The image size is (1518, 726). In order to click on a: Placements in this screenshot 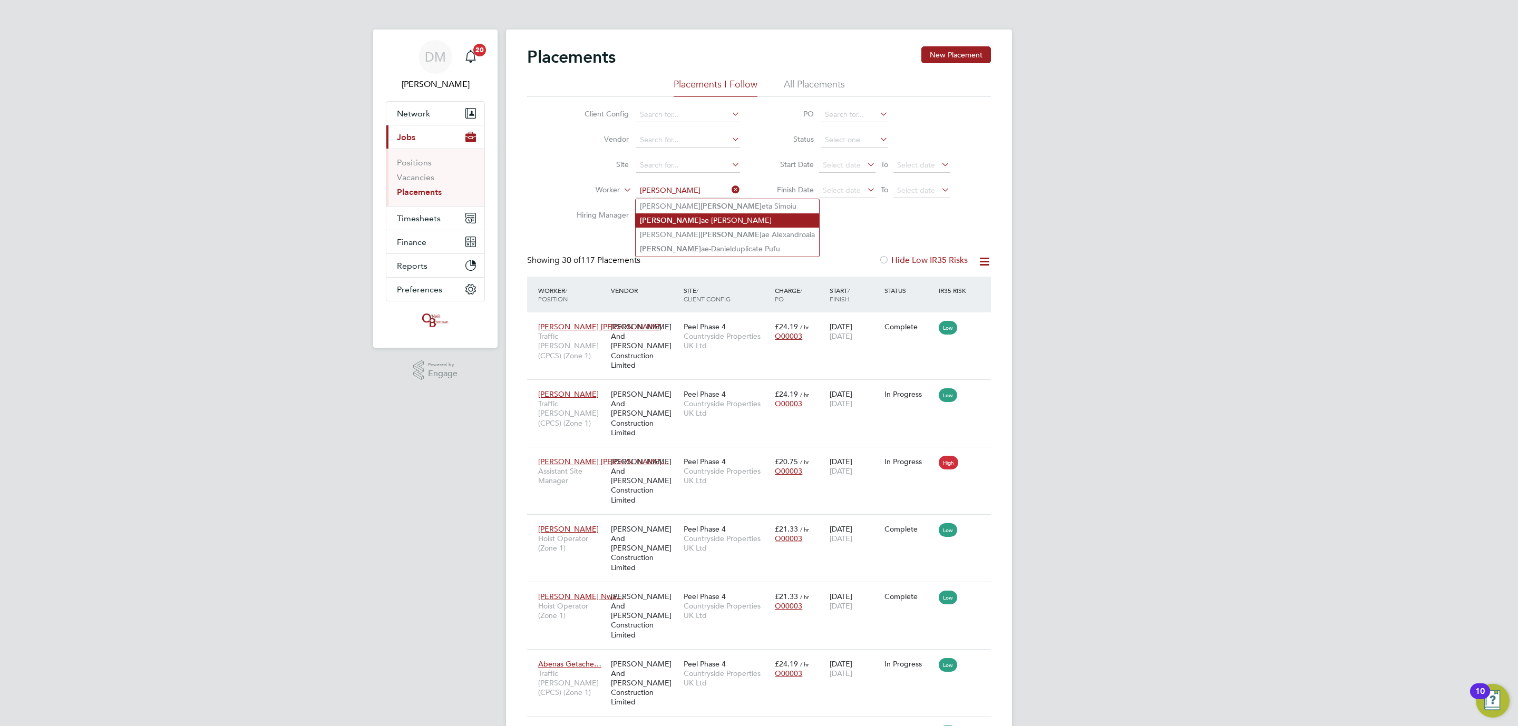, I will do `click(419, 192)`.